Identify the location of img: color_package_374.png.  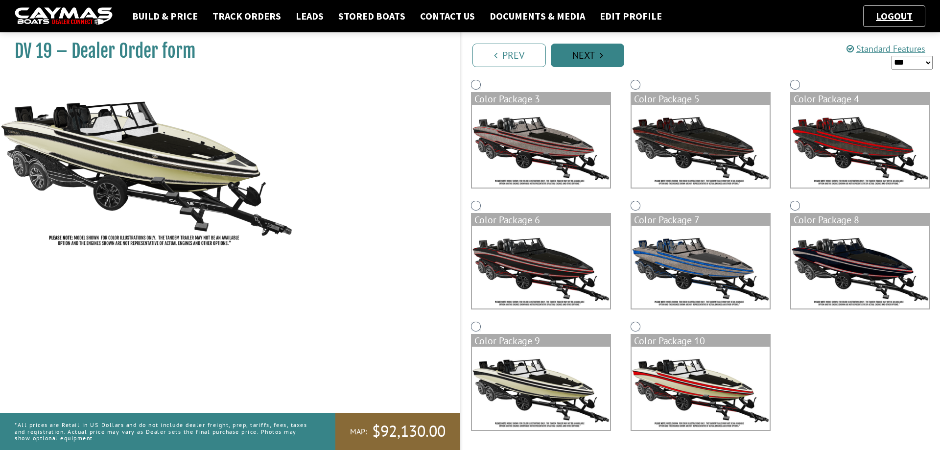
(541, 146).